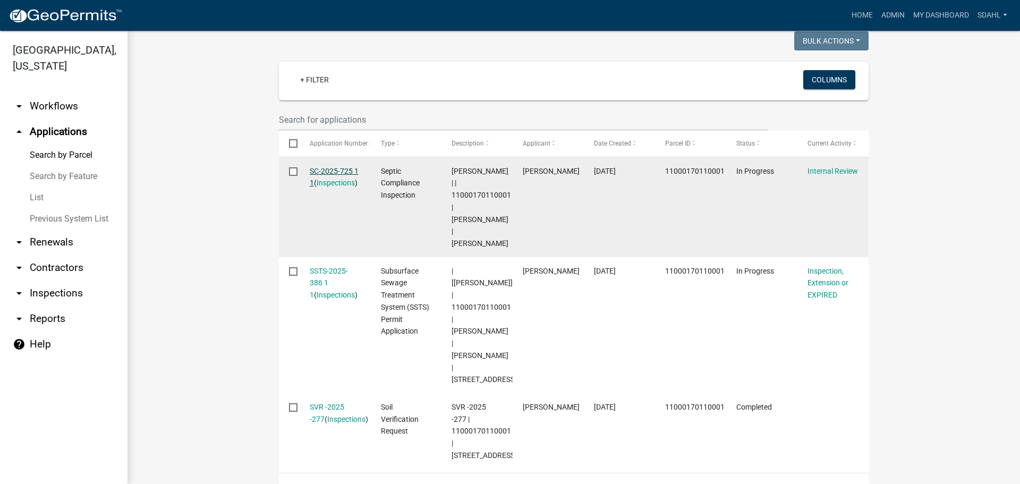 The width and height of the screenshot is (1020, 484). What do you see at coordinates (482, 207) in the screenshot?
I see `span: Sheila Dahl | | 11000170110001 | CHAD L ZERR | LORA ZERR` at bounding box center [482, 207].